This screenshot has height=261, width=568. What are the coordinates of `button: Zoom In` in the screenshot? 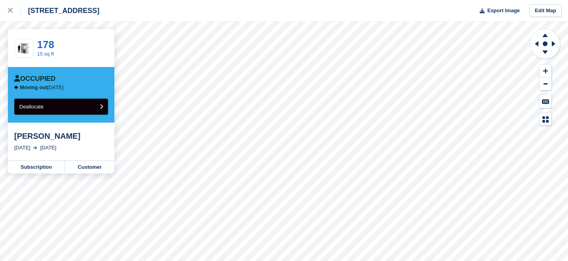 It's located at (545, 71).